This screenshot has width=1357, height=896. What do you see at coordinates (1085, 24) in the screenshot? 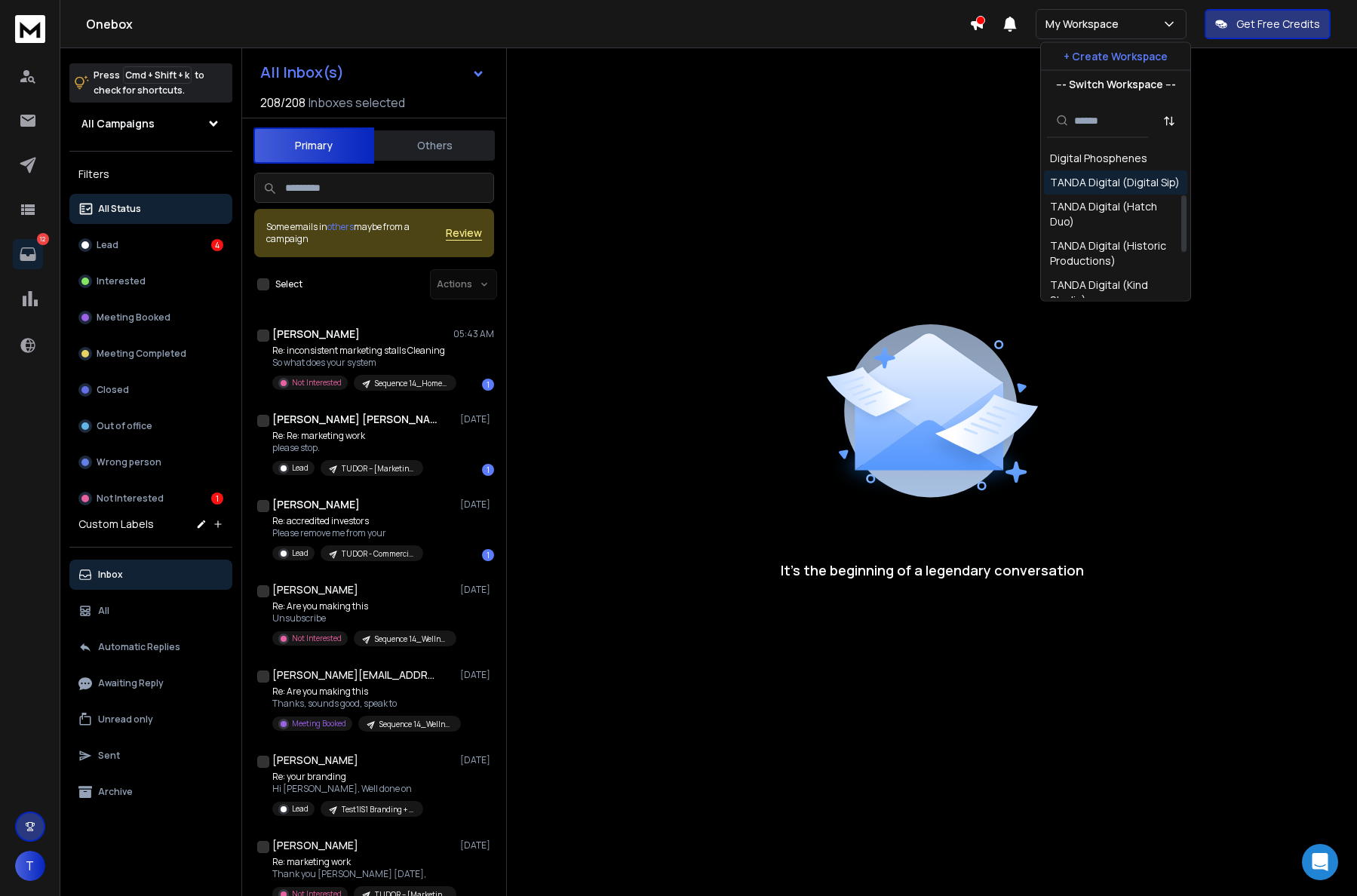
I see `p: My Workspace` at bounding box center [1085, 24].